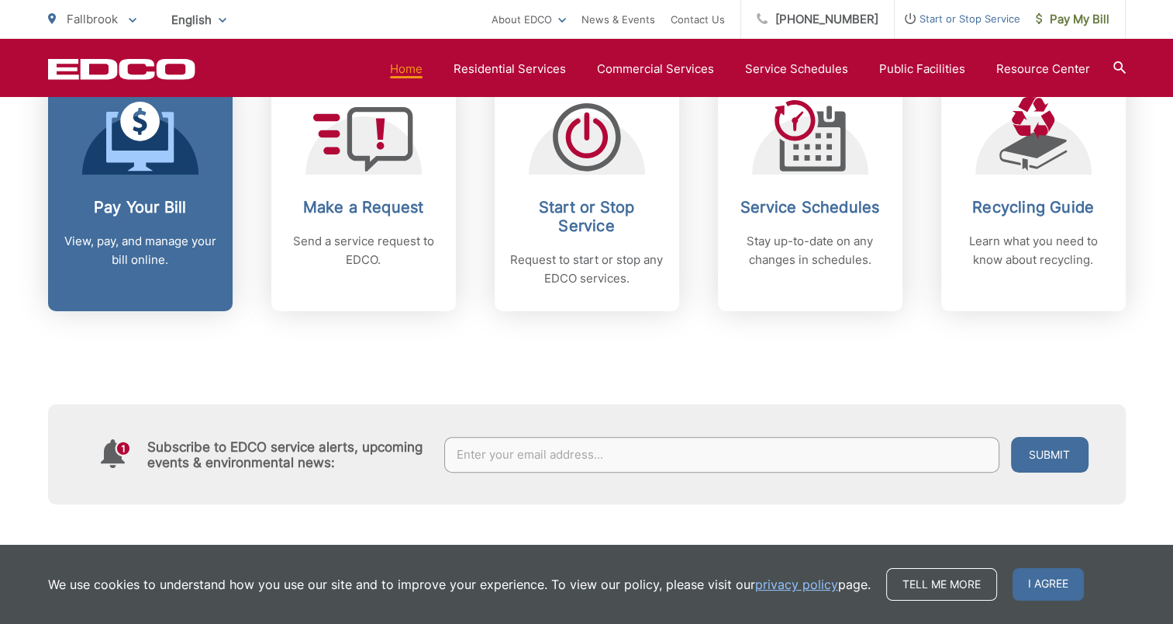  What do you see at coordinates (459, 584) in the screenshot?
I see `p: We use cookies to understand how you use our site and to improve your experience. To view our pol...` at bounding box center [459, 584].